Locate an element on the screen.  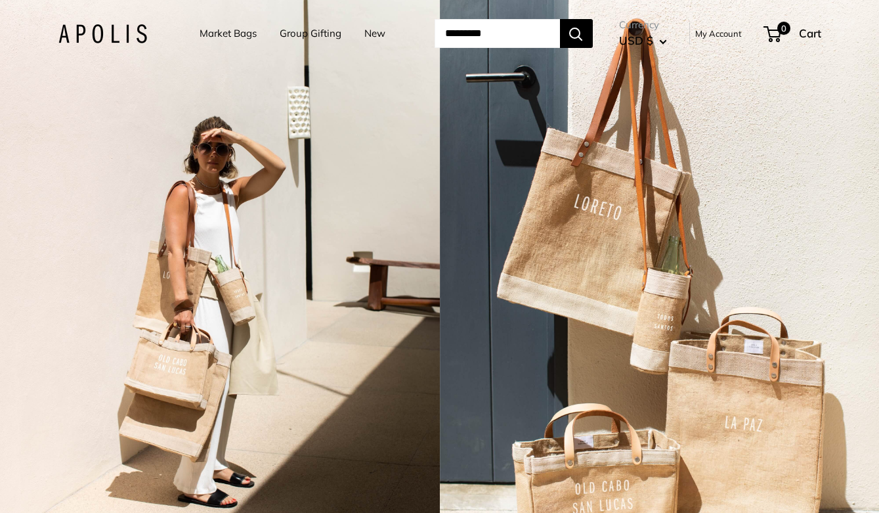
input: Search... is located at coordinates (497, 33).